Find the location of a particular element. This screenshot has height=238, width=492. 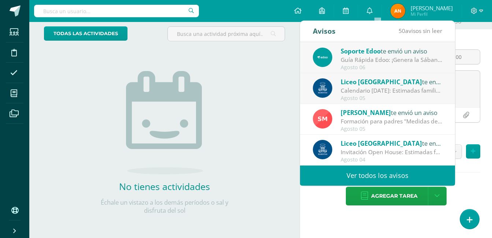

span: avisos sin leer is located at coordinates (420, 31).